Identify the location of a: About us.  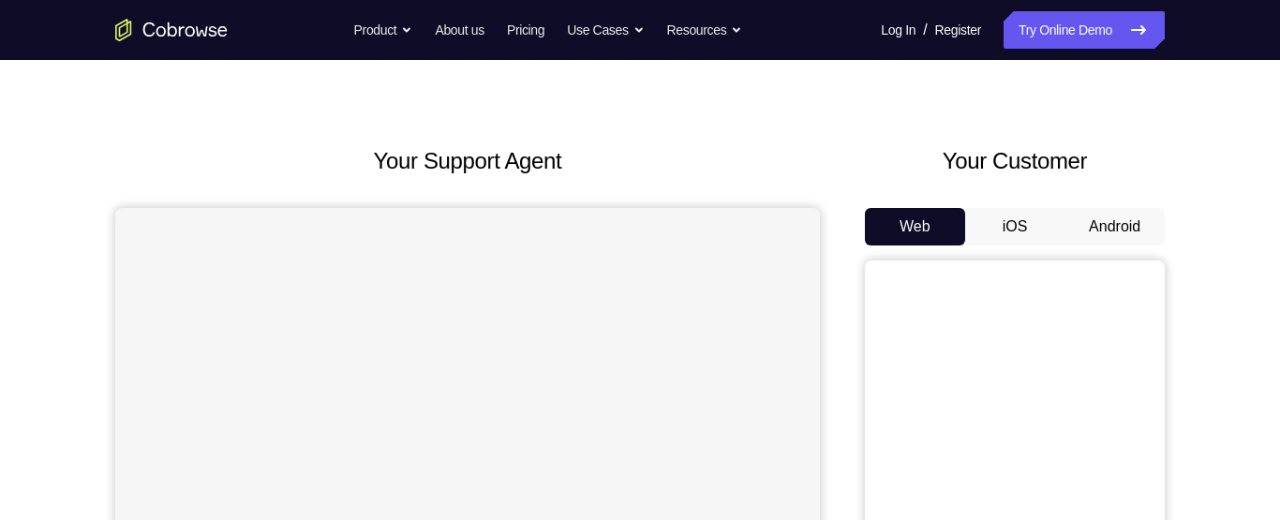
(459, 30).